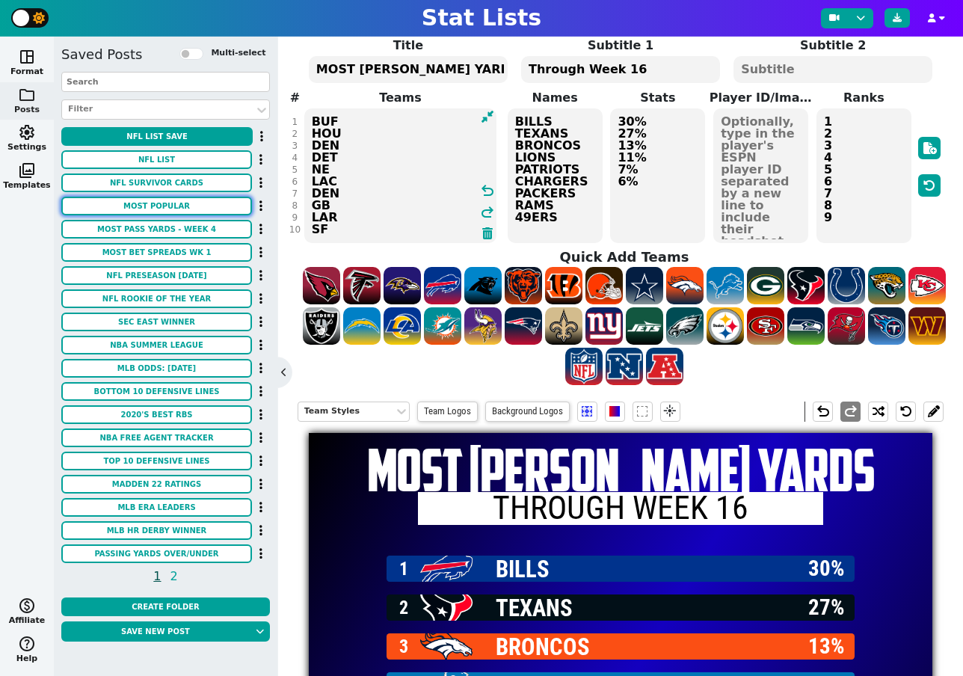 This screenshot has width=963, height=676. I want to click on div: 6, so click(295, 182).